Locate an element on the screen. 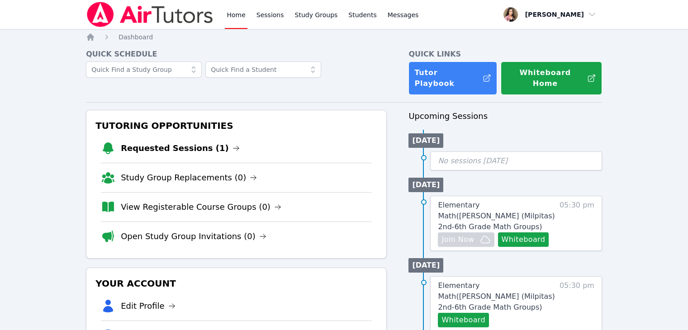  a: View Registerable Course Groups (0) is located at coordinates (201, 207).